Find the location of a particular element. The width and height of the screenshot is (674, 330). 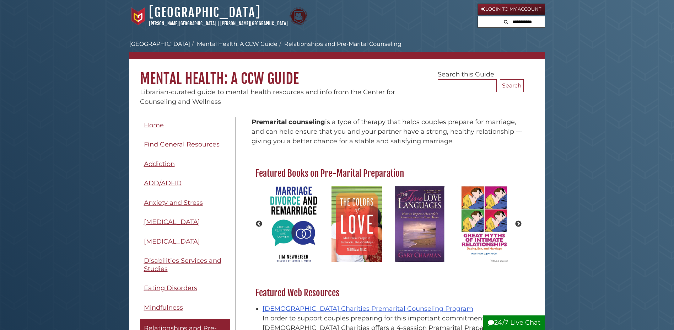

span: ADD/ADHD is located at coordinates (163, 183).